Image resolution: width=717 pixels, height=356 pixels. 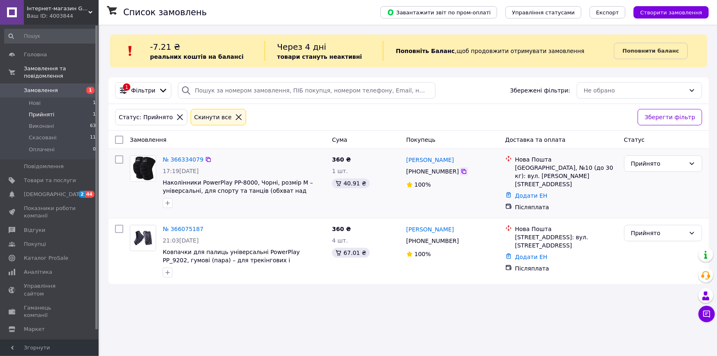 What do you see at coordinates (38, 272) in the screenshot?
I see `span: Аналітика` at bounding box center [38, 272].